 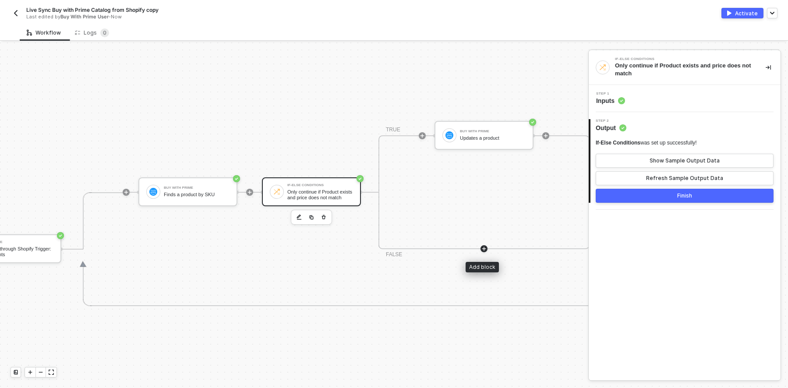 I want to click on span: icon-expand, so click(x=51, y=372).